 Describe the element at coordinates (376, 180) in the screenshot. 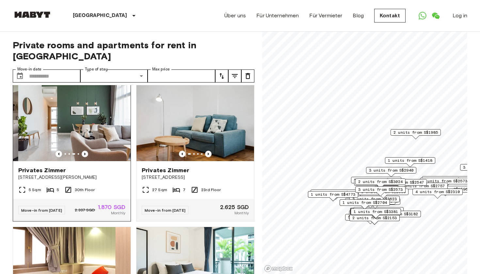

I see `span: 3 units from S$1985` at that location.